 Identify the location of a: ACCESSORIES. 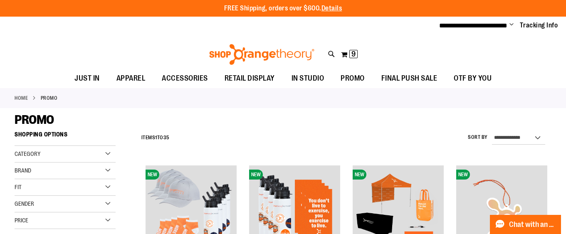
(185, 79).